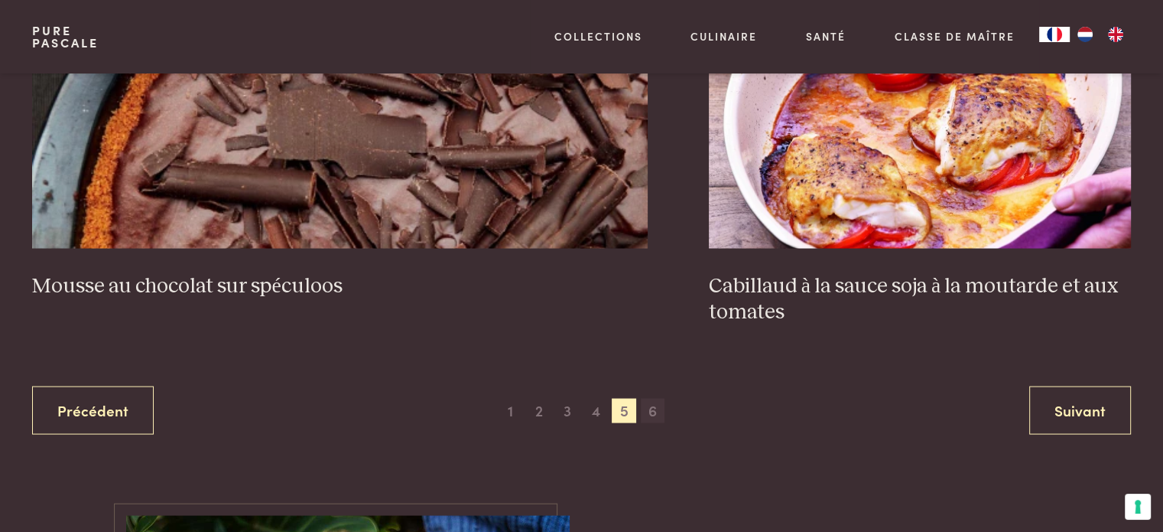  Describe the element at coordinates (596, 411) in the screenshot. I see `span: 4` at that location.